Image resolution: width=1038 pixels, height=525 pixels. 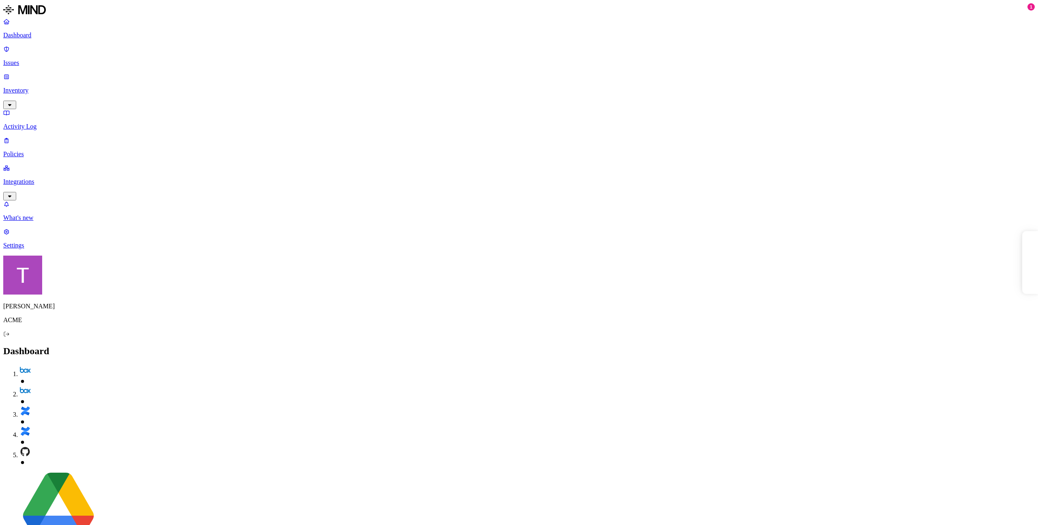 What do you see at coordinates (519, 56) in the screenshot?
I see `a: Issues` at bounding box center [519, 56].